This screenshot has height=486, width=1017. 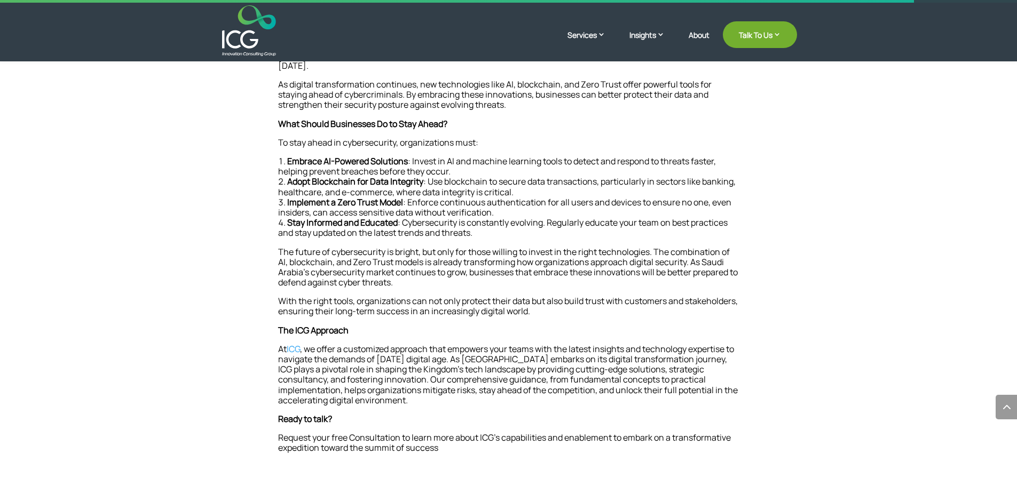 What do you see at coordinates (509, 443) in the screenshot?
I see `p: Request your free Consultation to learn more about ICG’s capabilities and enablement to embark on...` at bounding box center [509, 443].